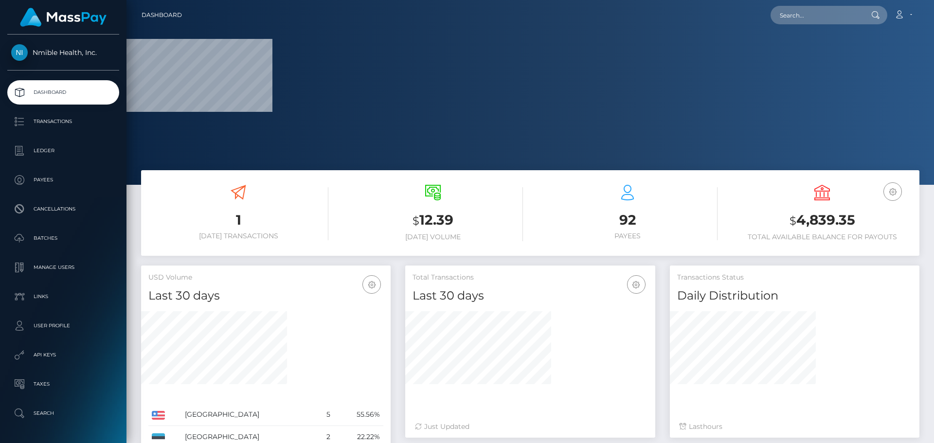 Image resolution: width=934 pixels, height=443 pixels. I want to click on h3: 12.39, so click(433, 220).